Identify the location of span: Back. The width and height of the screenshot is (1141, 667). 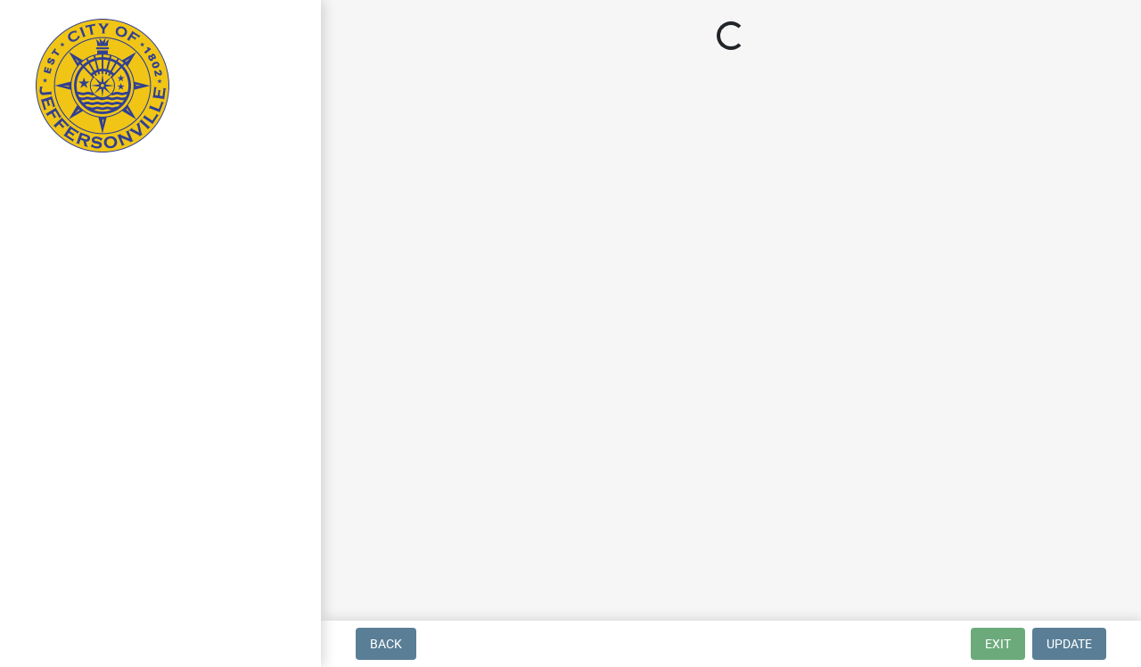
(386, 643).